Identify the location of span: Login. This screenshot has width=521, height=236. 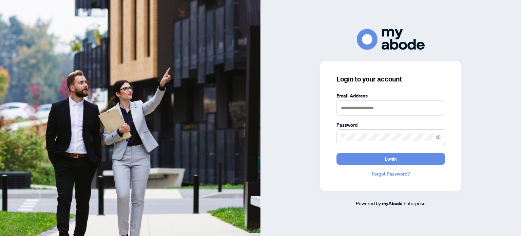
(391, 159).